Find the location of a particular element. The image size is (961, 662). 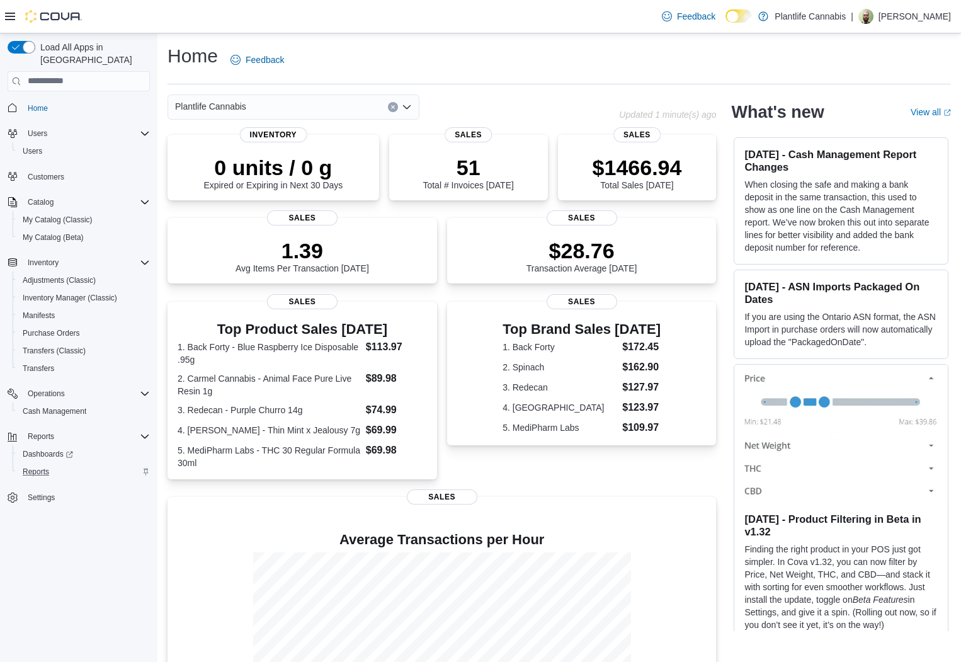

div: Expired or Expiring in Next 30 Days is located at coordinates (273, 172).